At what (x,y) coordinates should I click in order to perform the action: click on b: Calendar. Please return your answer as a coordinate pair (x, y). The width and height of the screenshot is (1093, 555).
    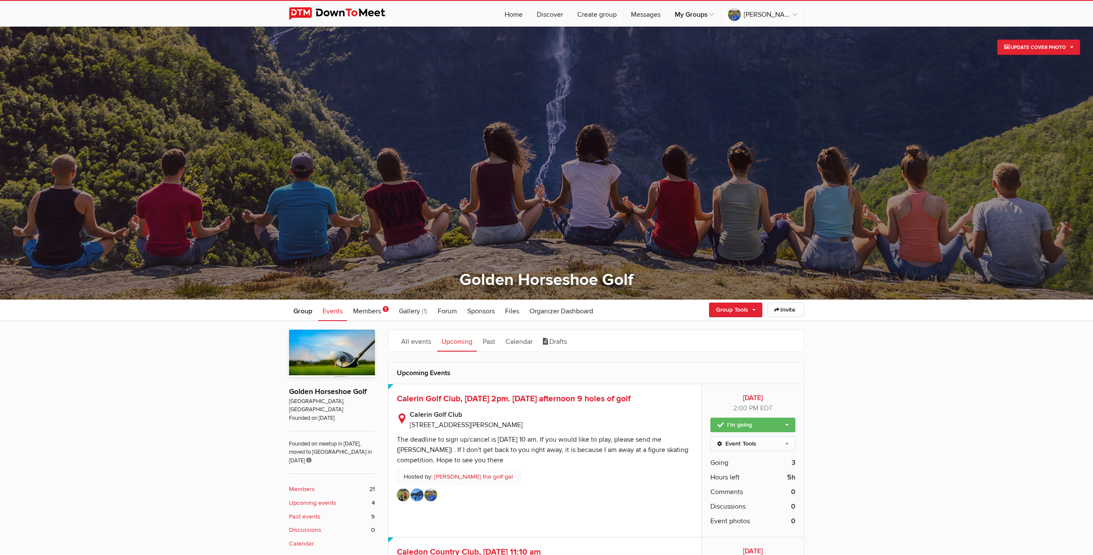
    Looking at the image, I should click on (301, 544).